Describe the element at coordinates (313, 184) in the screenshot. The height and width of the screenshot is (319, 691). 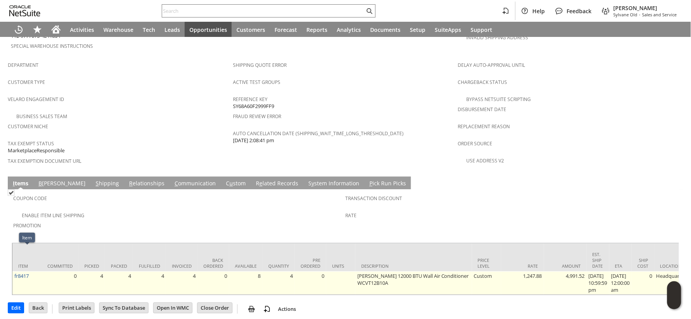
I see `span: y` at that location.